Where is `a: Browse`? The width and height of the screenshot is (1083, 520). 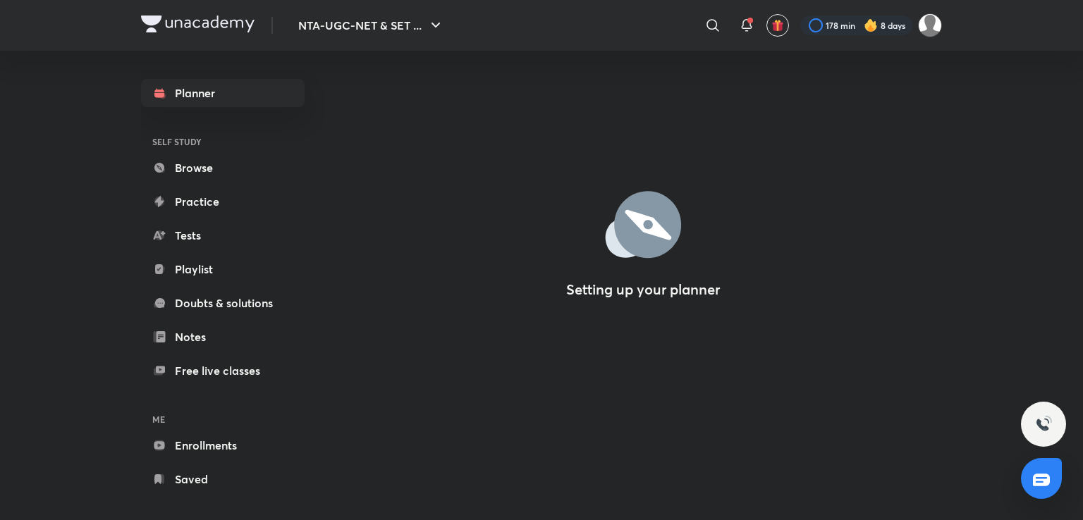
a: Browse is located at coordinates (223, 168).